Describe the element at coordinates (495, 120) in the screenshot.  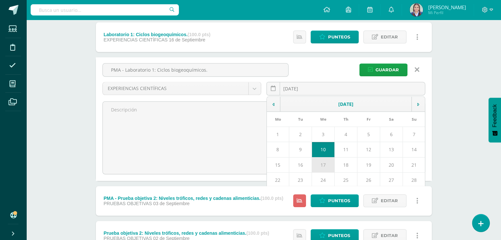
I see `button: Feedback - Mostrar encuesta` at that location.